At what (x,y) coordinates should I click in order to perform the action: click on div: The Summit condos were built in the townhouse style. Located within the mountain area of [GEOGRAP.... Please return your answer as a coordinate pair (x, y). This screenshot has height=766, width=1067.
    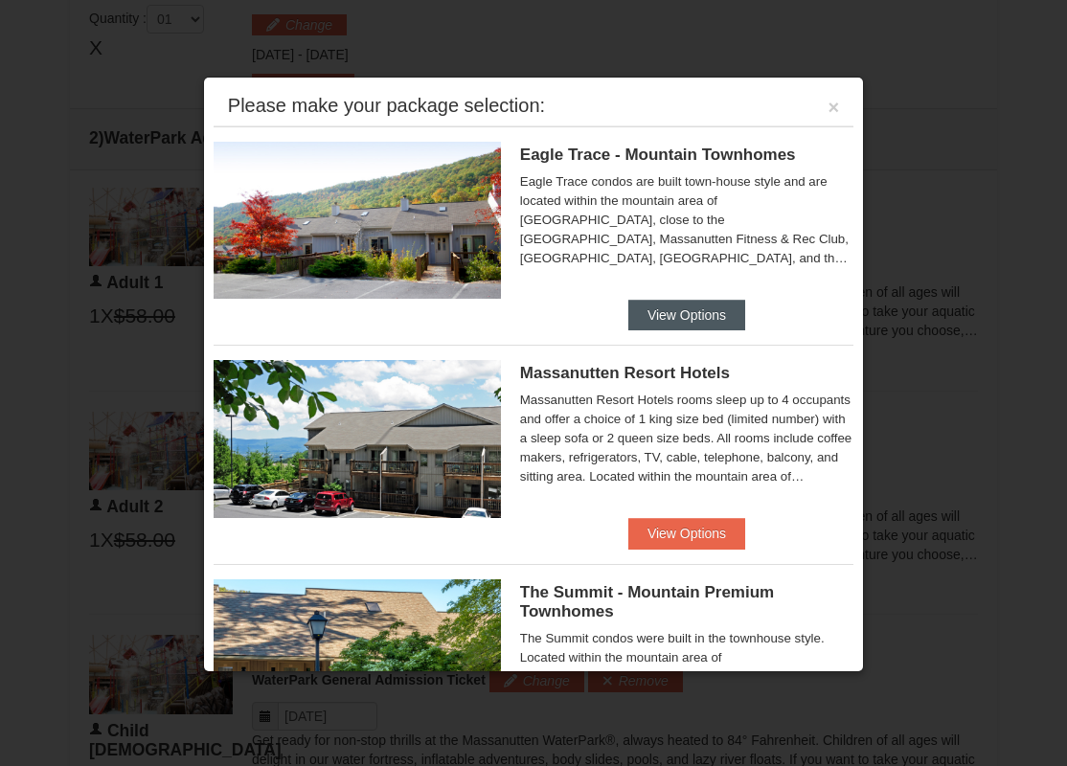
    Looking at the image, I should click on (687, 677).